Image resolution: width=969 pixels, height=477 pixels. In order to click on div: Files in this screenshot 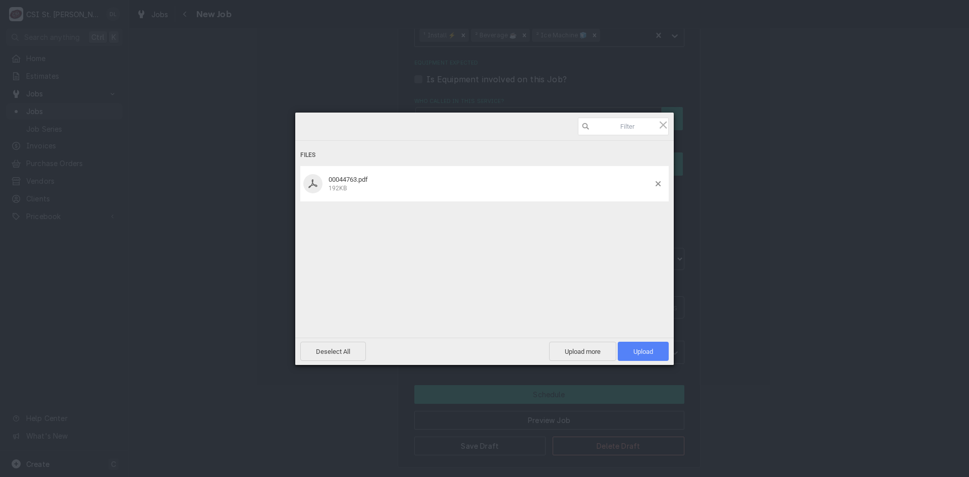, I will do `click(484, 155)`.